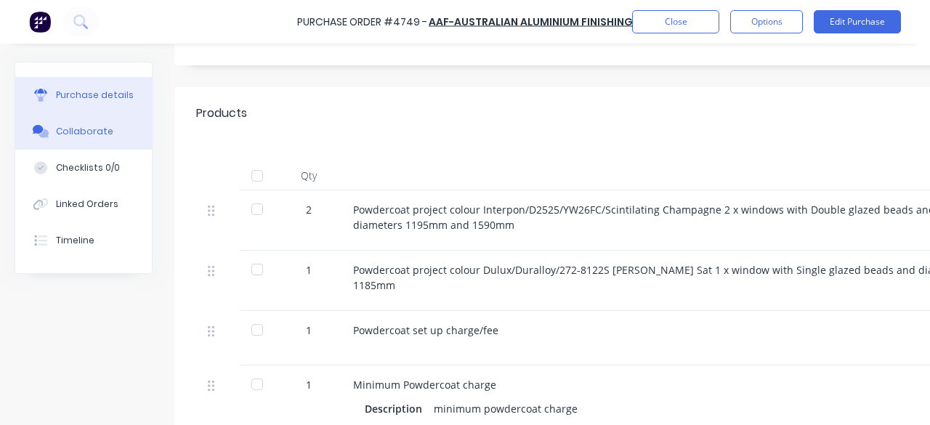  What do you see at coordinates (530, 22) in the screenshot?
I see `a: AAF-Australian Aluminium Finishing` at bounding box center [530, 22].